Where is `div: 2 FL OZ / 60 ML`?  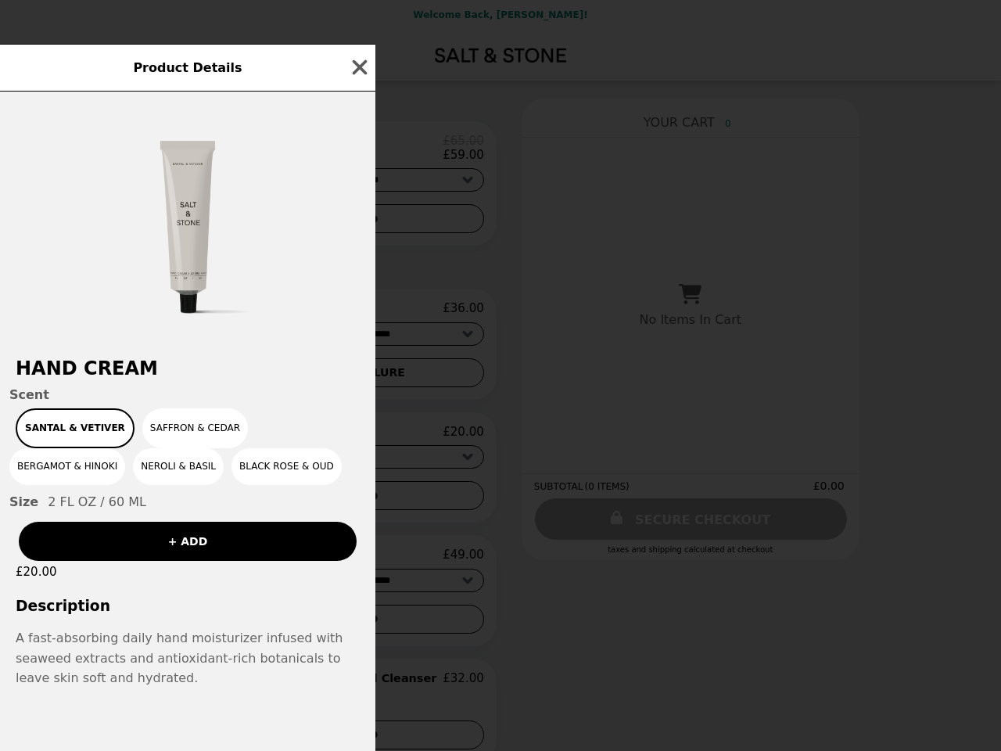 div: 2 FL OZ / 60 ML is located at coordinates (188, 501).